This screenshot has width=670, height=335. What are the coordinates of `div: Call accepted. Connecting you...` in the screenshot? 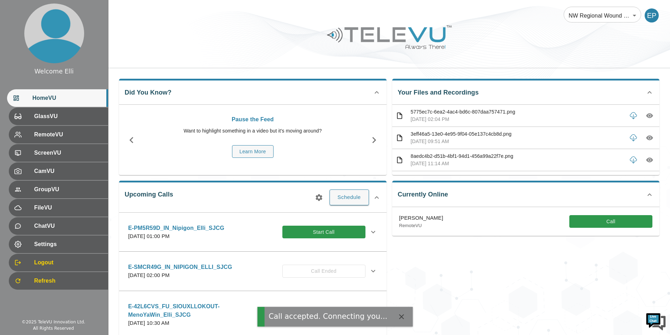 It's located at (328, 317).